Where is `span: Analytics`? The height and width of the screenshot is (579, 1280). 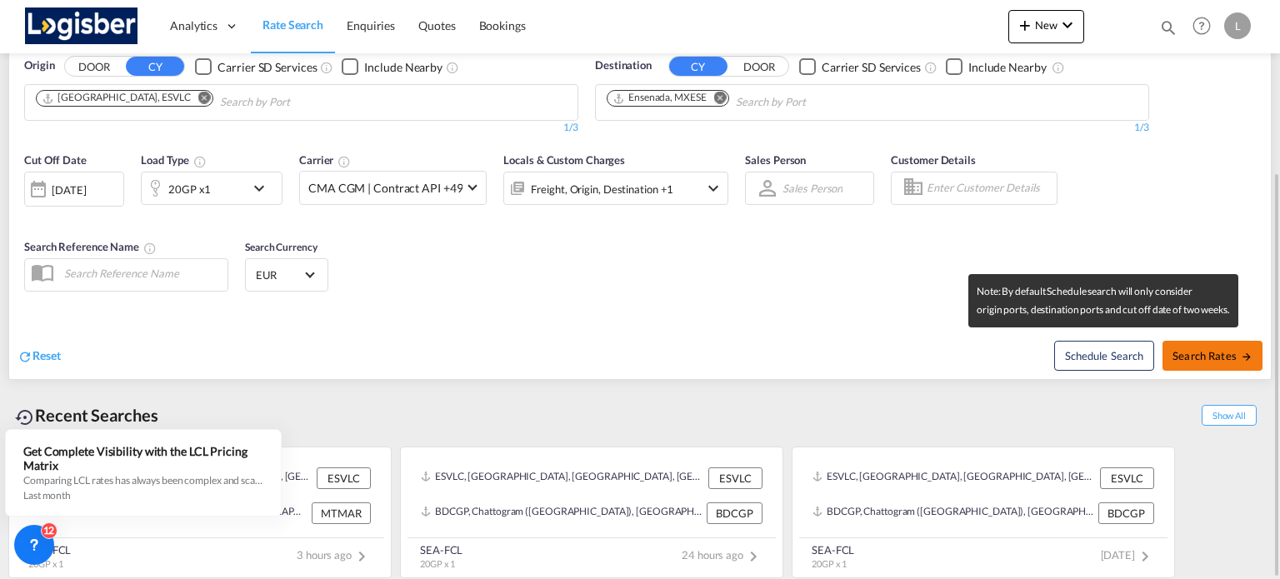 span: Analytics is located at coordinates (193, 26).